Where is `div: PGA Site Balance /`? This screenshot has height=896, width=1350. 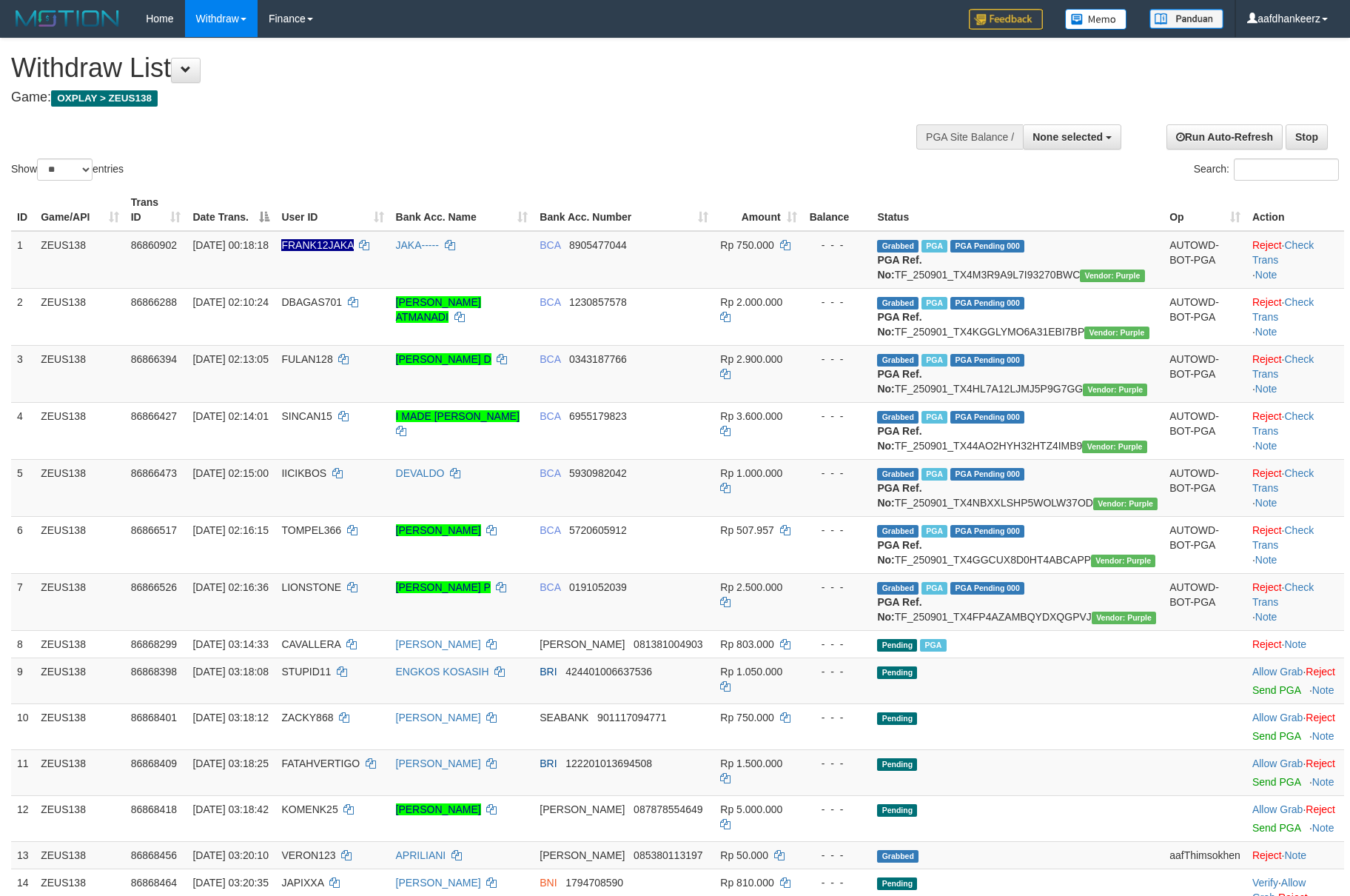 div: PGA Site Balance / is located at coordinates (970, 137).